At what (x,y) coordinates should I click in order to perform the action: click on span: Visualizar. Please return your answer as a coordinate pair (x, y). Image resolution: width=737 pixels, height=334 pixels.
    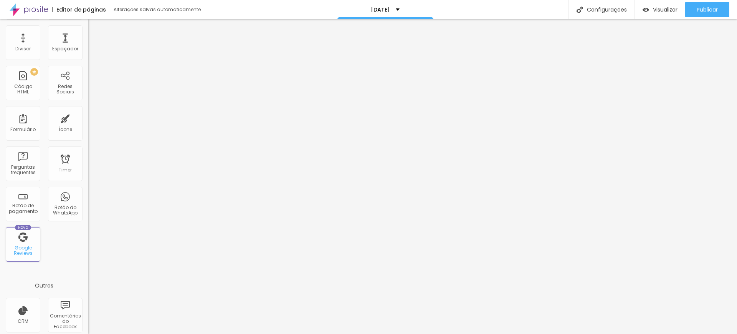
    Looking at the image, I should click on (665, 10).